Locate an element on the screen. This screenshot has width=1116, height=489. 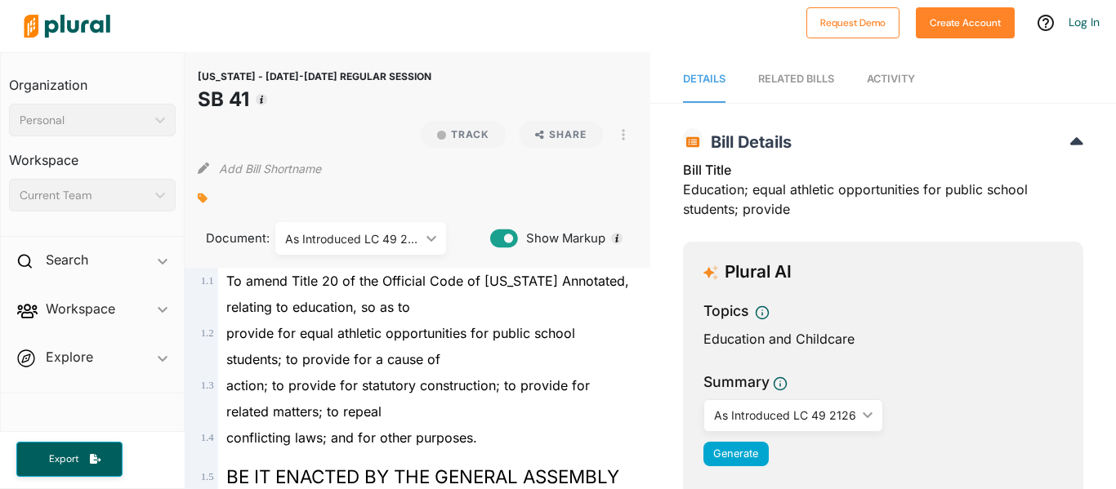
div: Current Team is located at coordinates (84, 195).